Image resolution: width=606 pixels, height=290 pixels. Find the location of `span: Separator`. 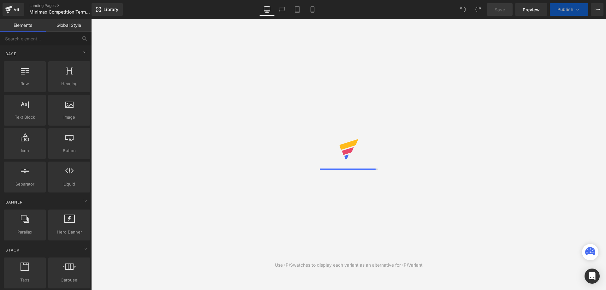

span: Separator is located at coordinates (25, 184).